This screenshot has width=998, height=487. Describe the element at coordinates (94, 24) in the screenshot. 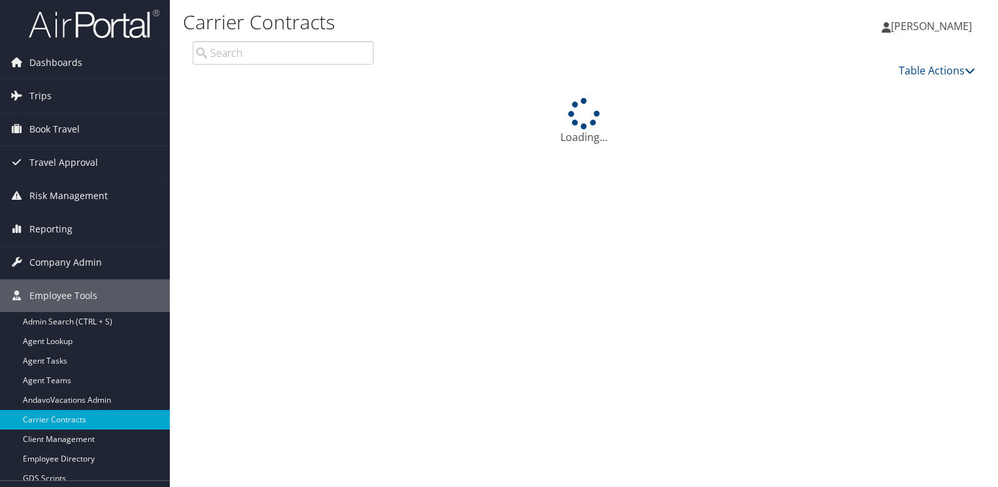

I see `img: airportal-logo.png` at that location.